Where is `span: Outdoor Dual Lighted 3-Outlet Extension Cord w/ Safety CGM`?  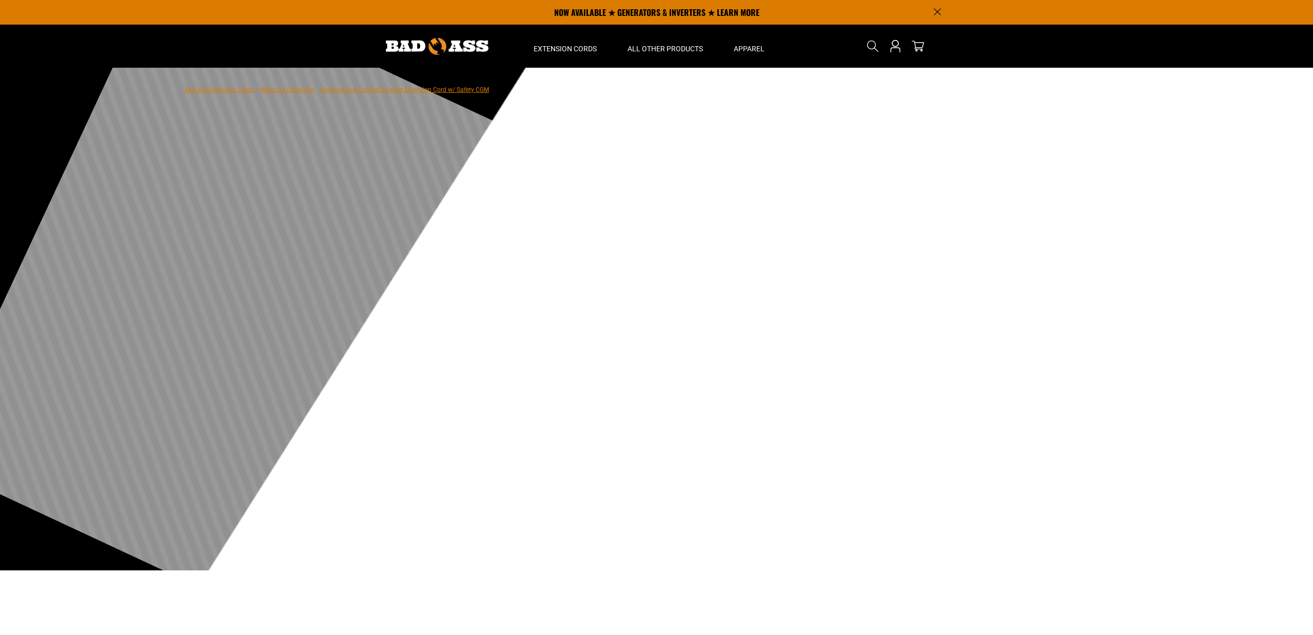 span: Outdoor Dual Lighted 3-Outlet Extension Cord w/ Safety CGM is located at coordinates (405, 90).